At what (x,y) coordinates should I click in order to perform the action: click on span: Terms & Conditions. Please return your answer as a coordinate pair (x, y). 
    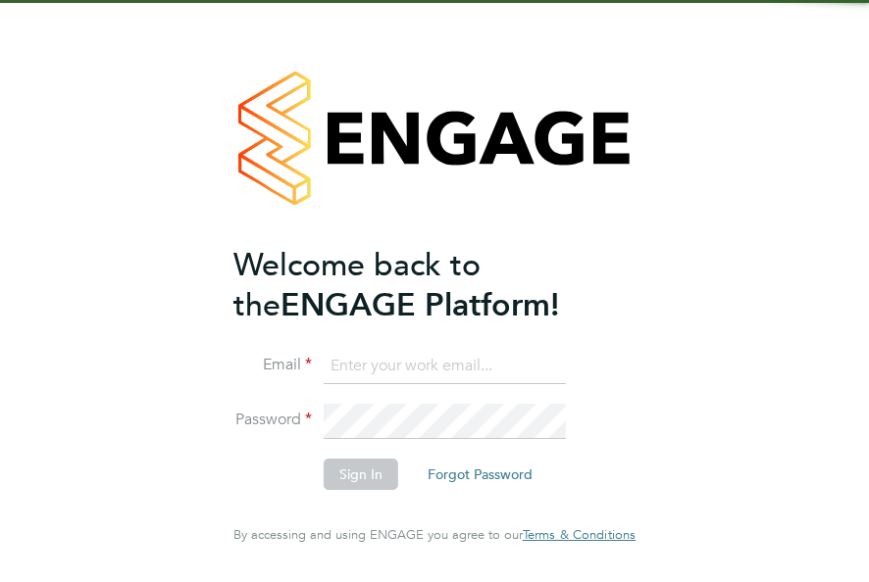
    Looking at the image, I should click on (579, 534).